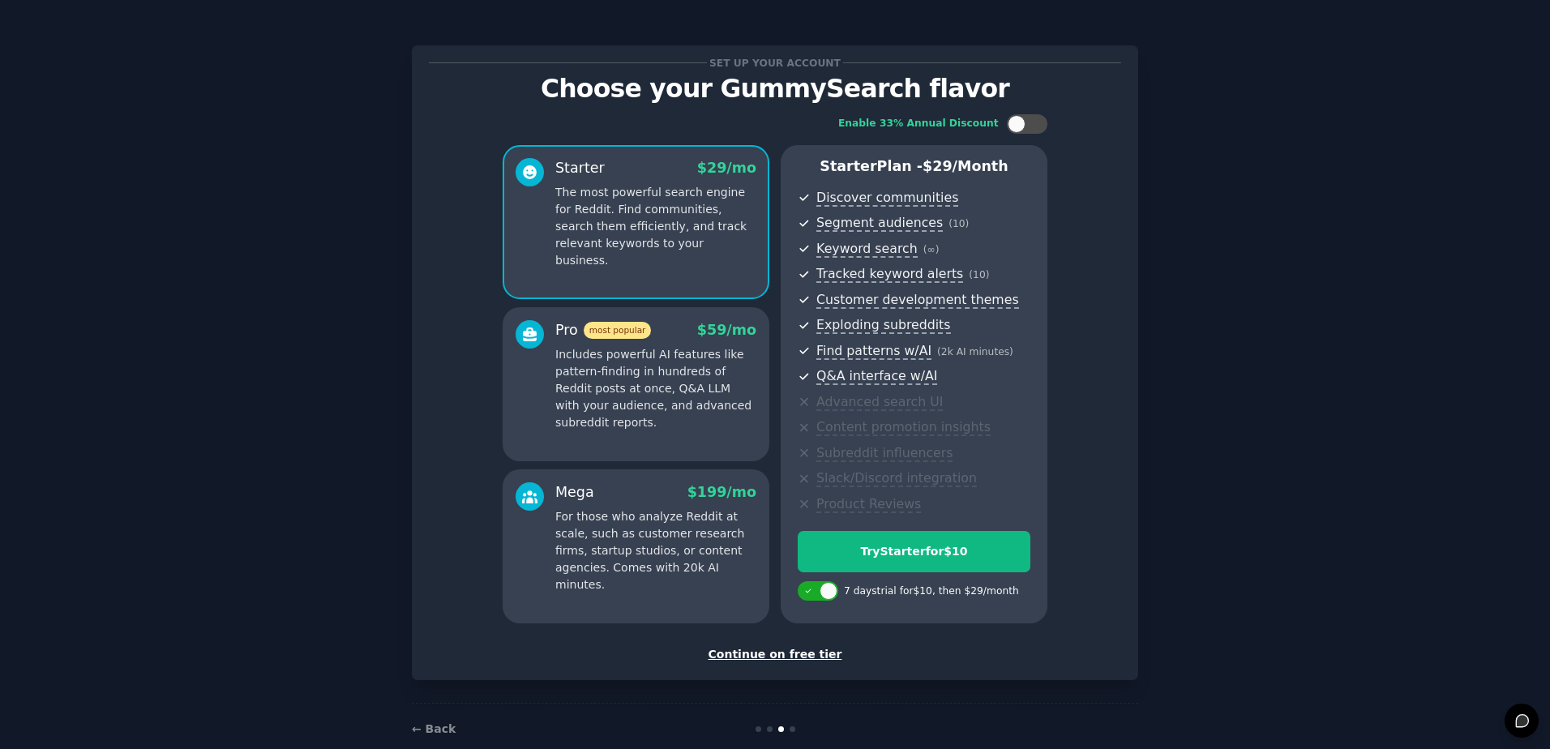 Image resolution: width=1550 pixels, height=749 pixels. What do you see at coordinates (722, 492) in the screenshot?
I see `span: $ 199 /mo` at bounding box center [722, 492].